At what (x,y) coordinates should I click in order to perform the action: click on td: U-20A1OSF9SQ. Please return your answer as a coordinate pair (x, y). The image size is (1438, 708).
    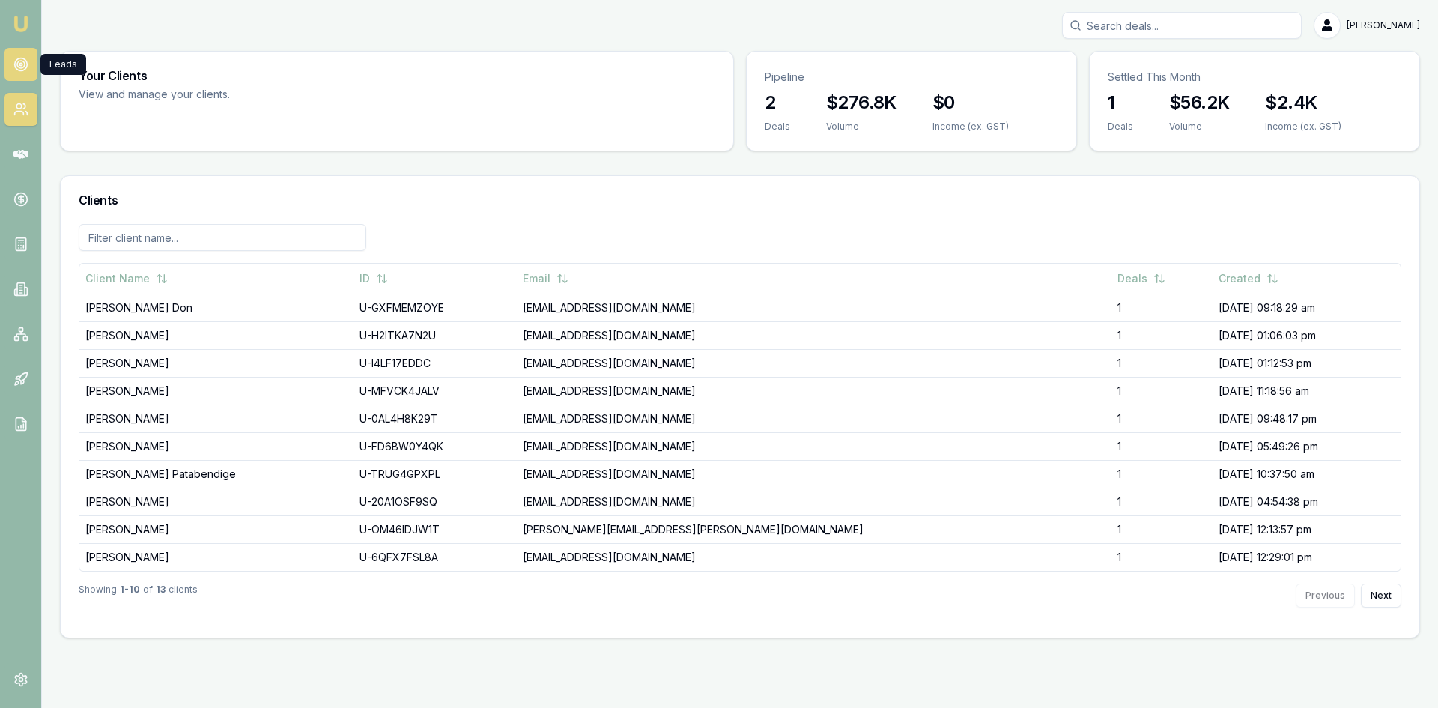
    Looking at the image, I should click on (435, 501).